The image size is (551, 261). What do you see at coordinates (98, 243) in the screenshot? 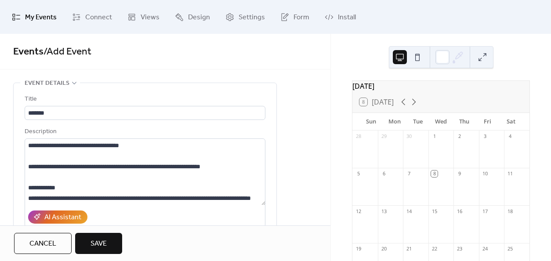
I see `button: Save` at bounding box center [98, 243].